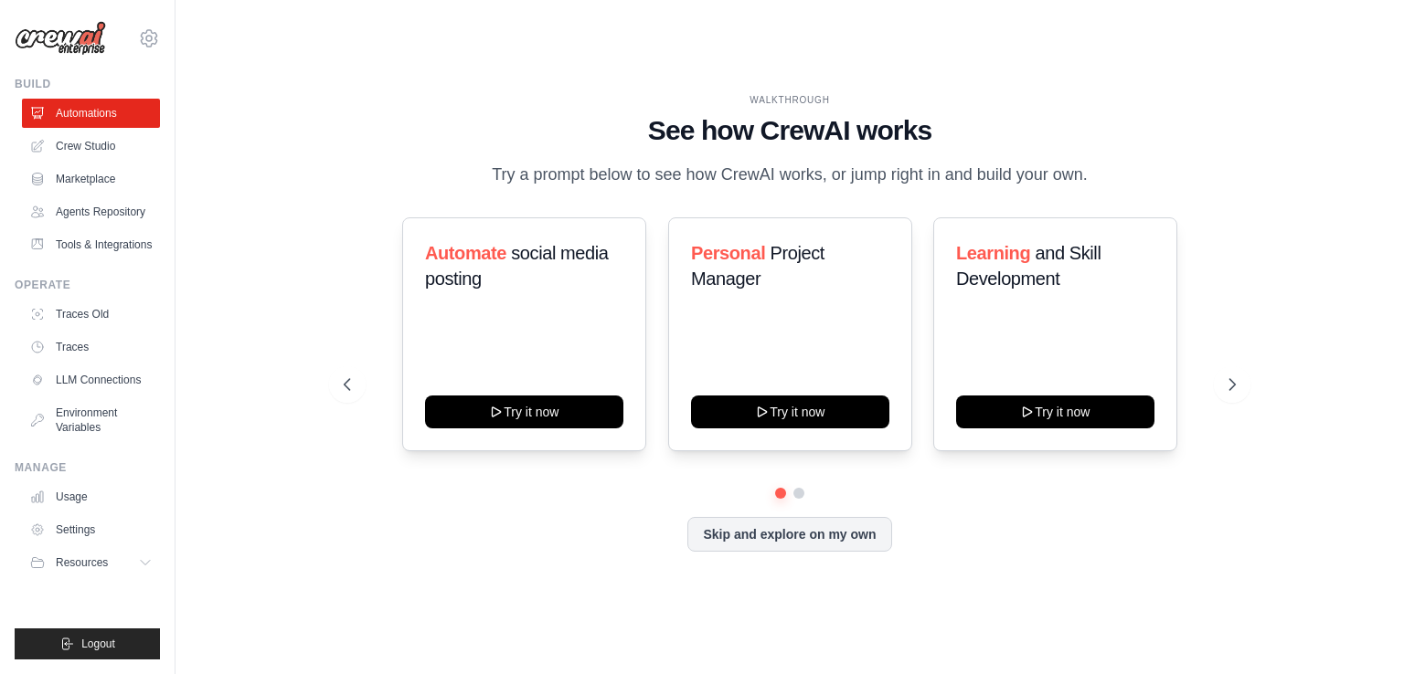  I want to click on div: Manage, so click(87, 468).